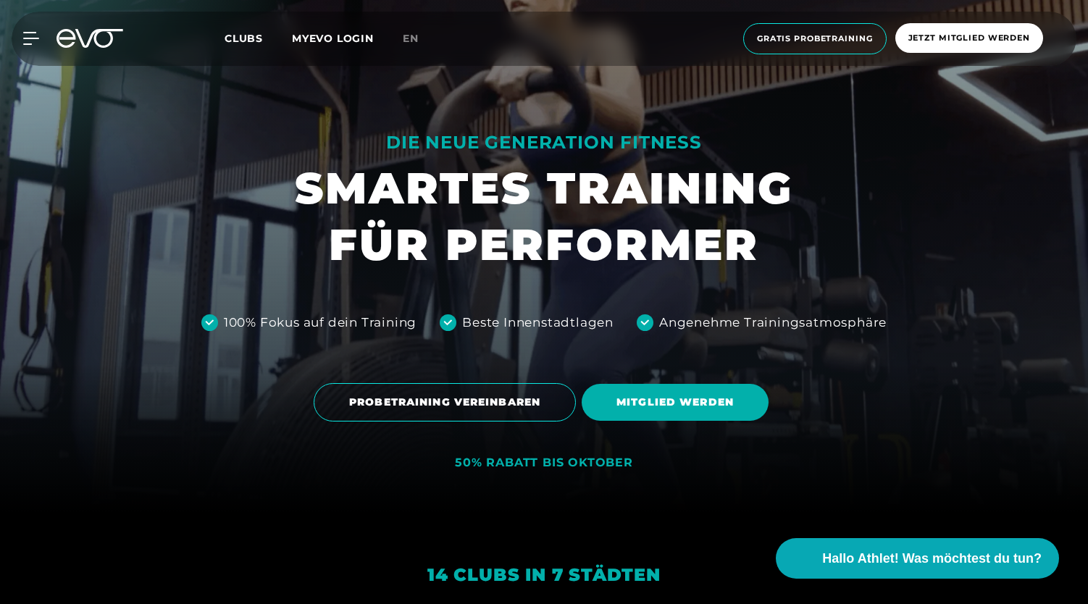 The width and height of the screenshot is (1088, 604). Describe the element at coordinates (420, 38) in the screenshot. I see `a: en` at that location.